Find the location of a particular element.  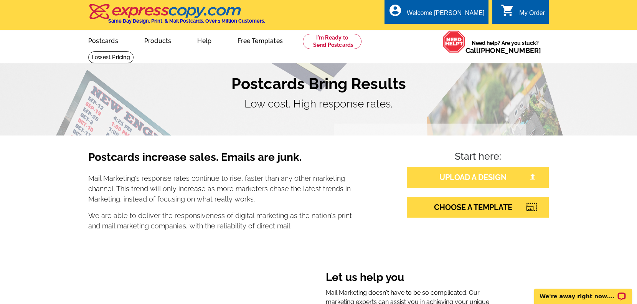

i: account_circle is located at coordinates (395, 10).